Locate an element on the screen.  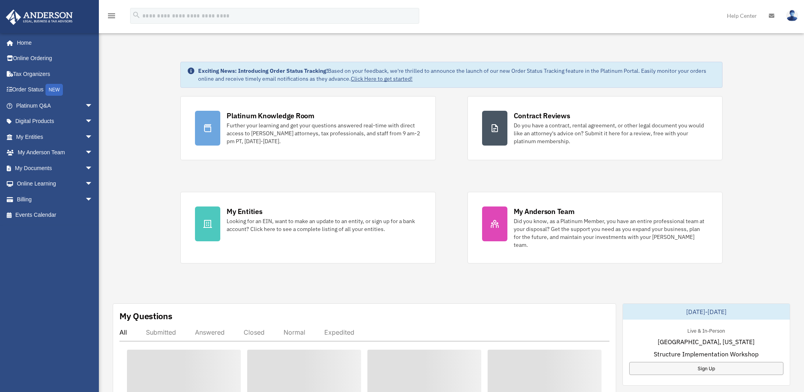
i: search is located at coordinates (136, 15).